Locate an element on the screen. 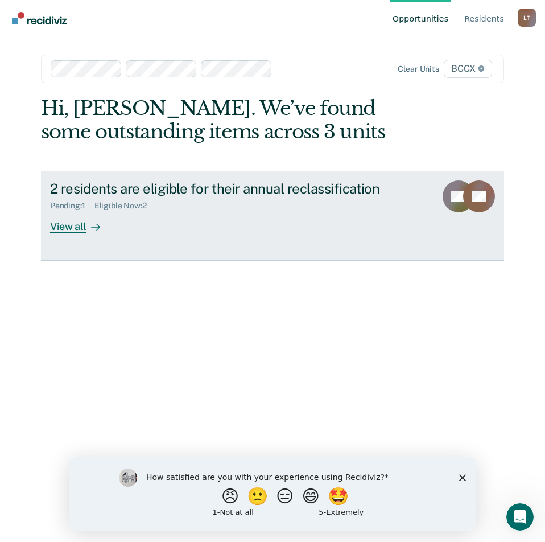  div: View all is located at coordinates (82, 221).